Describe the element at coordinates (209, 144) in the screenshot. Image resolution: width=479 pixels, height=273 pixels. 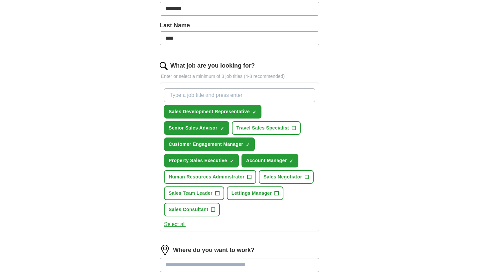
I see `button: Customer Engagement Manager✓` at that location.